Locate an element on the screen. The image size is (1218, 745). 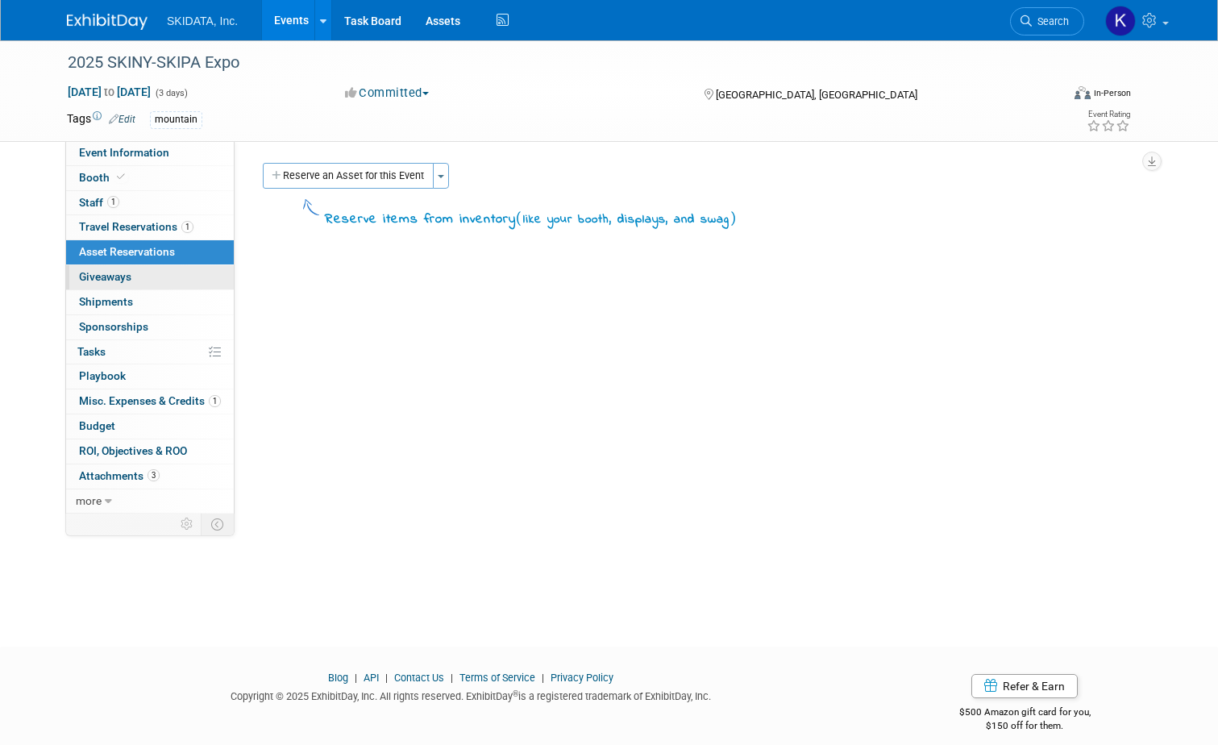
a: Blog is located at coordinates (338, 677).